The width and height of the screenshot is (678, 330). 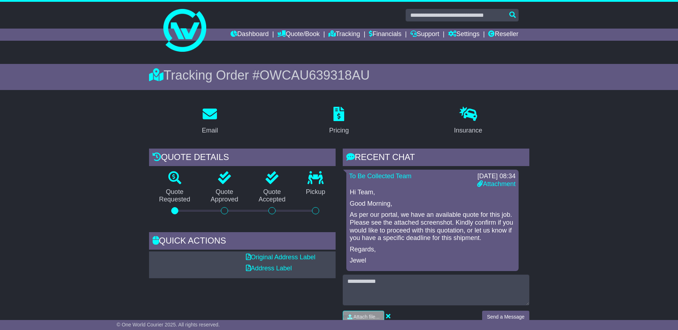 What do you see at coordinates (281, 257) in the screenshot?
I see `a: Original Address Label` at bounding box center [281, 257].